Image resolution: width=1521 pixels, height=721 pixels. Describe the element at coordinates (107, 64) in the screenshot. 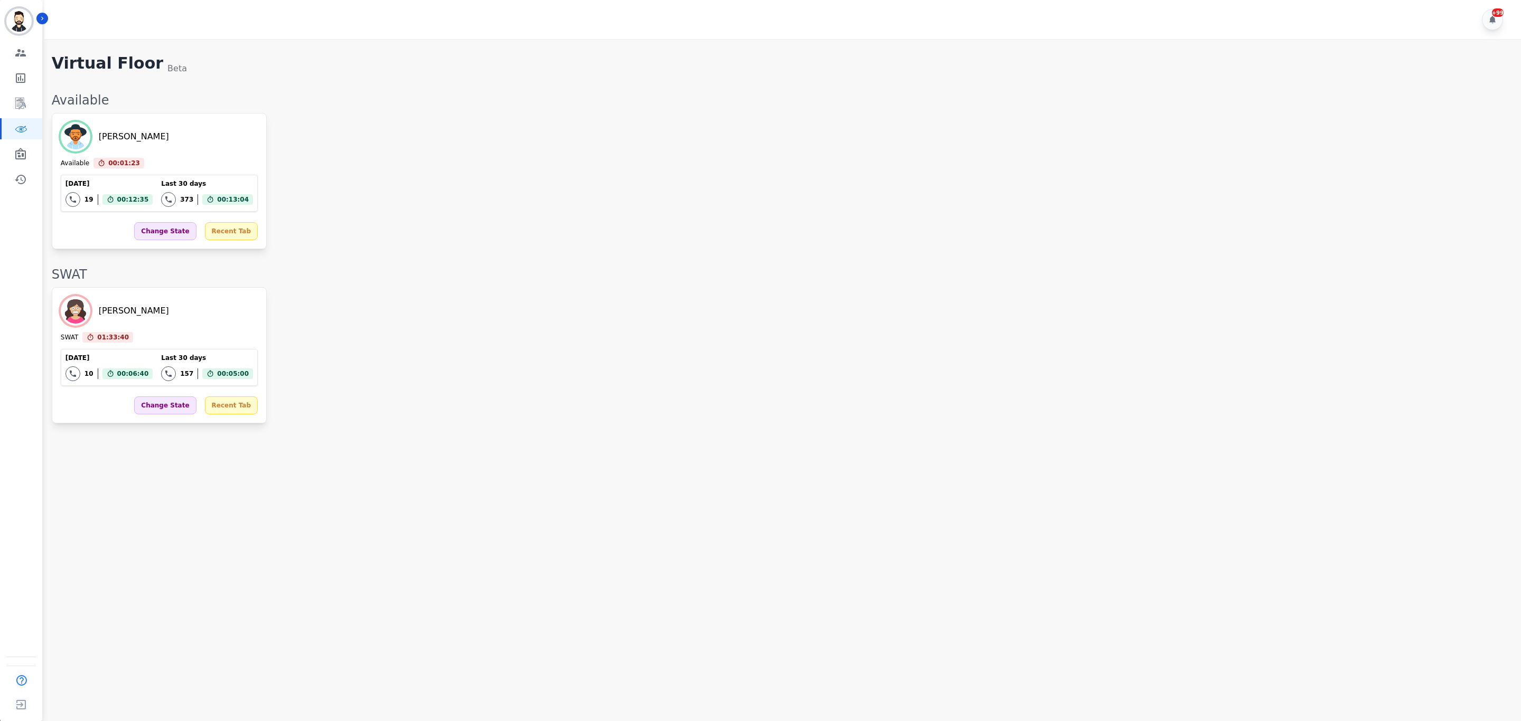

I see `h1: Virtual Floor` at that location.